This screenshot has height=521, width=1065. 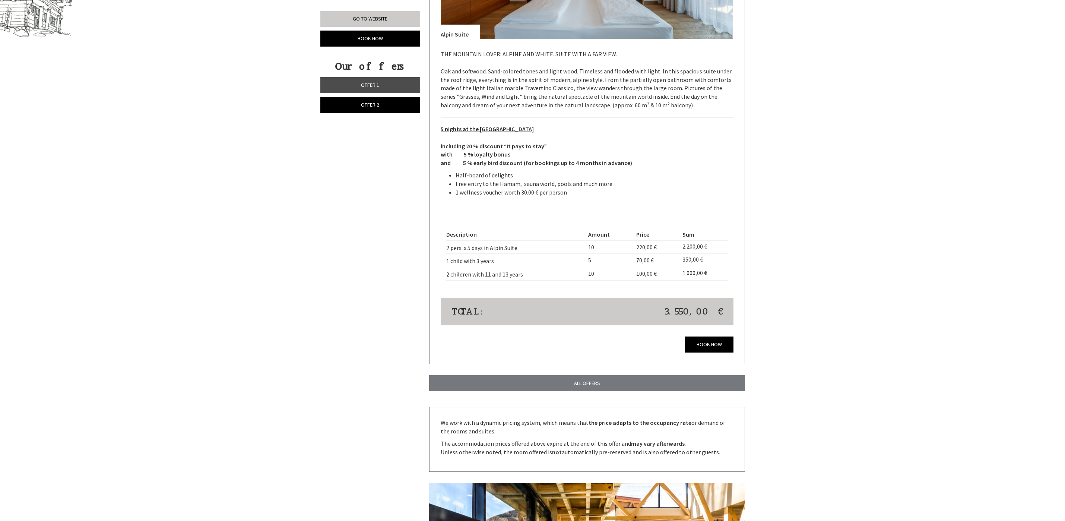 I want to click on td: 1.000,00 €, so click(x=703, y=274).